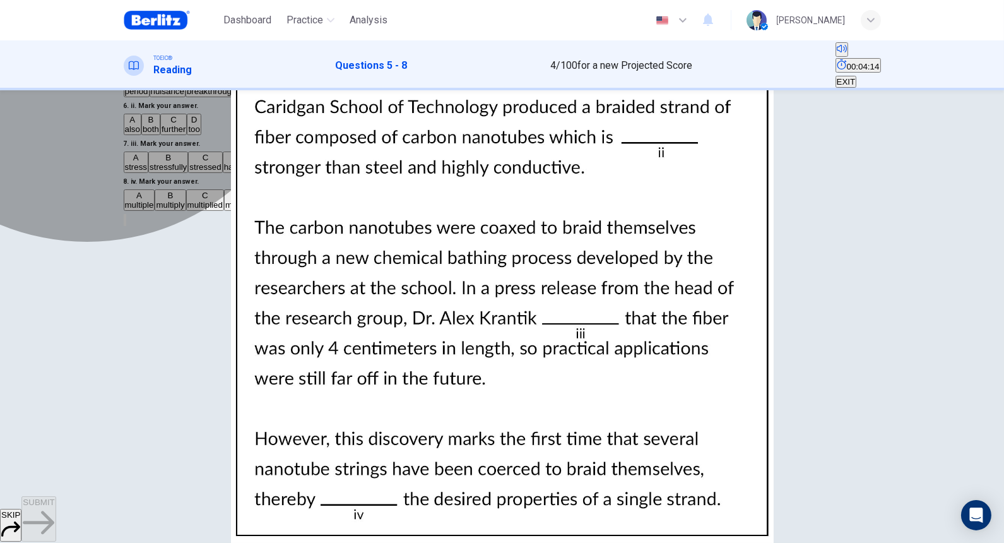  Describe the element at coordinates (311, 20) in the screenshot. I see `button: Practice` at that location.